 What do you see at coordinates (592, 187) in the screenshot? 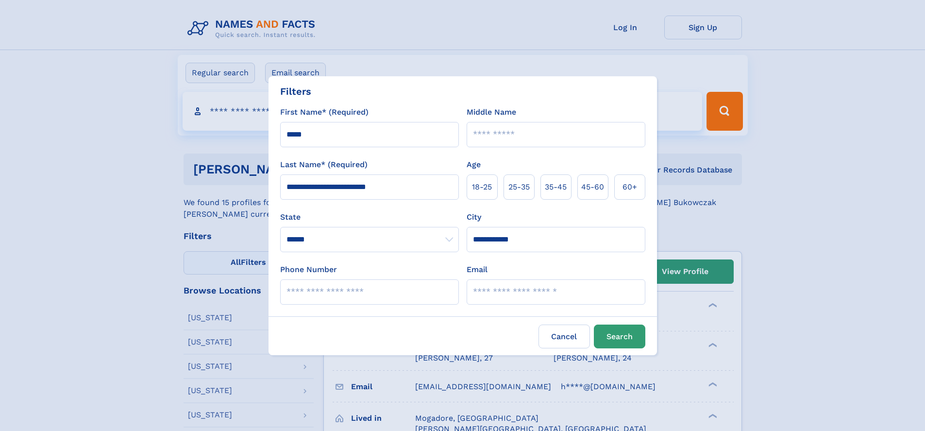
I see `span: 45‑60` at bounding box center [592, 187].